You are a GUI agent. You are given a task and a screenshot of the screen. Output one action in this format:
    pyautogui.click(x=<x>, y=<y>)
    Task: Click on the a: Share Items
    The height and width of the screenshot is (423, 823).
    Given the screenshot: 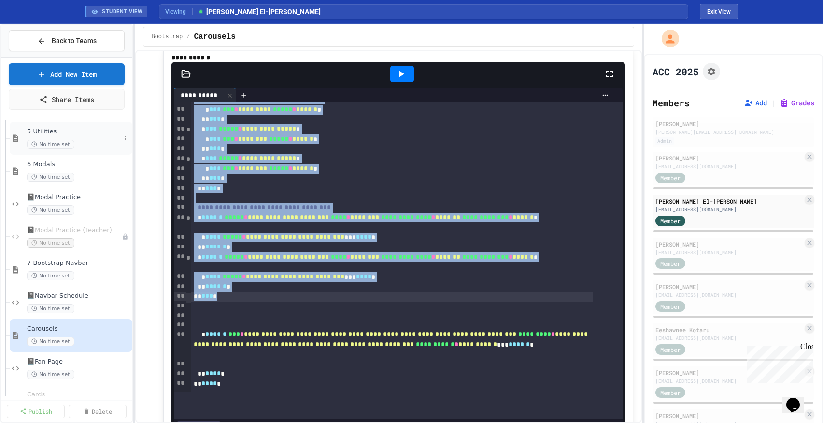 What is the action you would take?
    pyautogui.click(x=67, y=99)
    